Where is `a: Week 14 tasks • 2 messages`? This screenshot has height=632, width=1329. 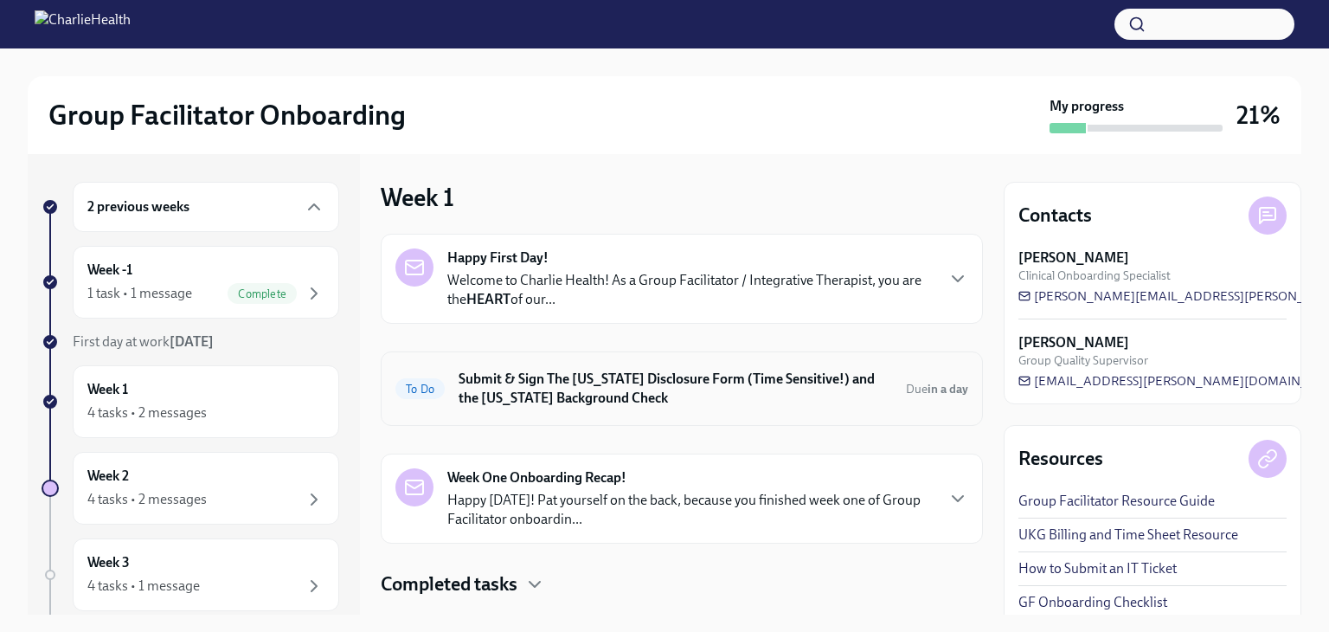 a: Week 14 tasks • 2 messages is located at coordinates (190, 401).